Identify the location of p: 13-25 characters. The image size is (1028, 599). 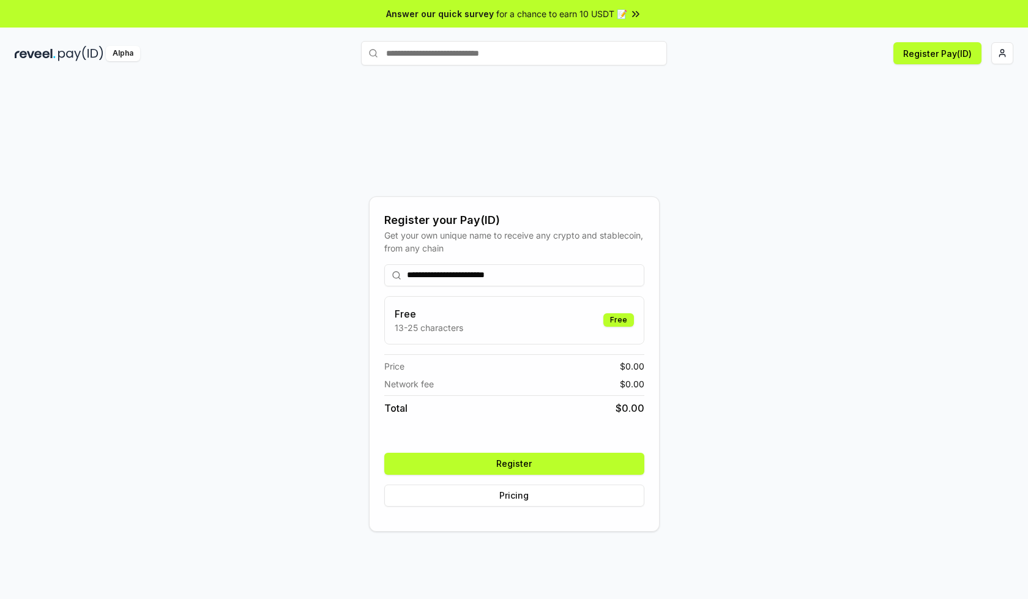
(429, 327).